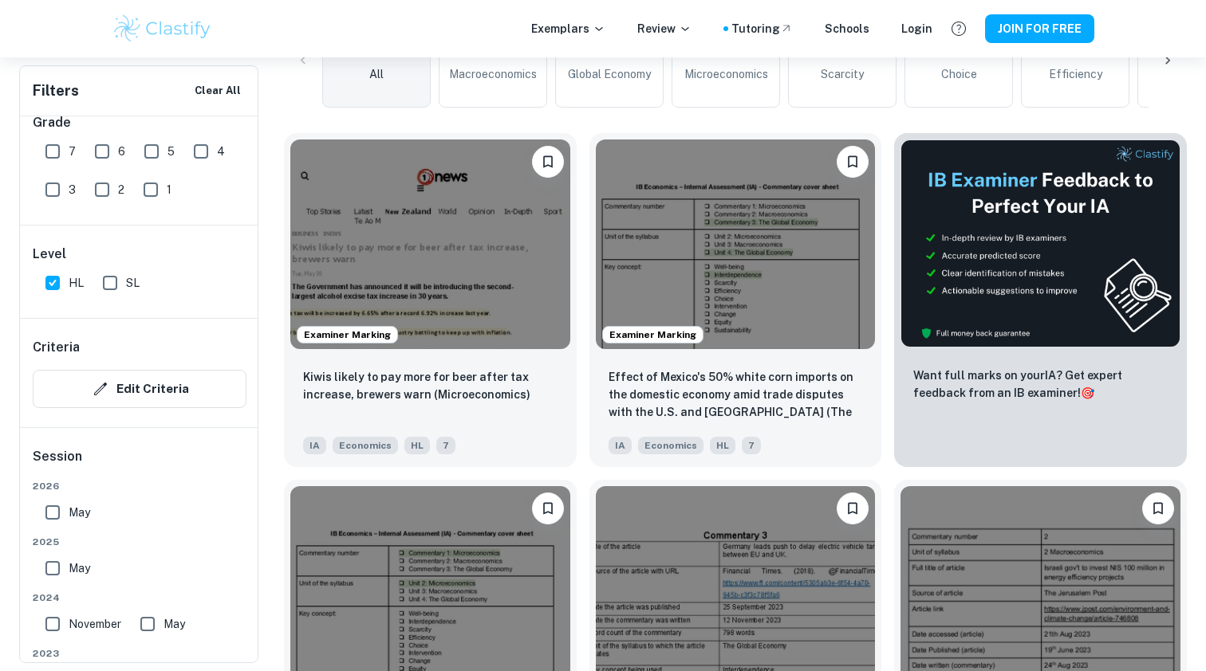 This screenshot has height=671, width=1206. I want to click on span: 5, so click(171, 152).